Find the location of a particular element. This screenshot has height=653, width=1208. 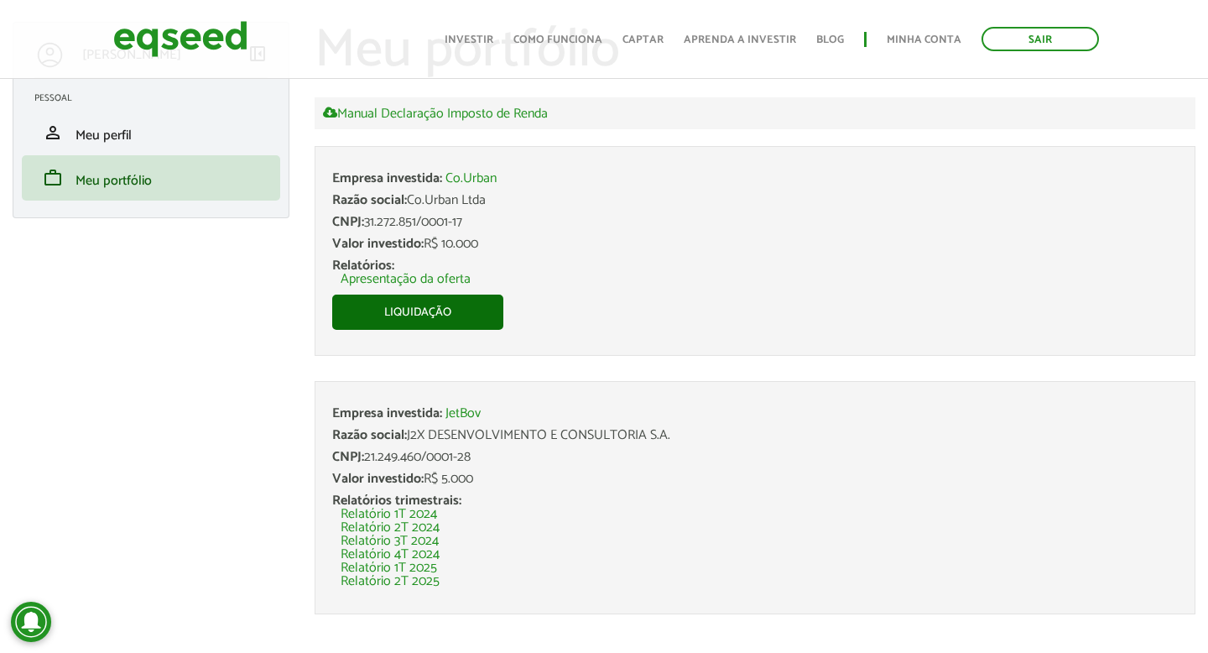

a: Relatório 1T 2025 is located at coordinates (388, 568).